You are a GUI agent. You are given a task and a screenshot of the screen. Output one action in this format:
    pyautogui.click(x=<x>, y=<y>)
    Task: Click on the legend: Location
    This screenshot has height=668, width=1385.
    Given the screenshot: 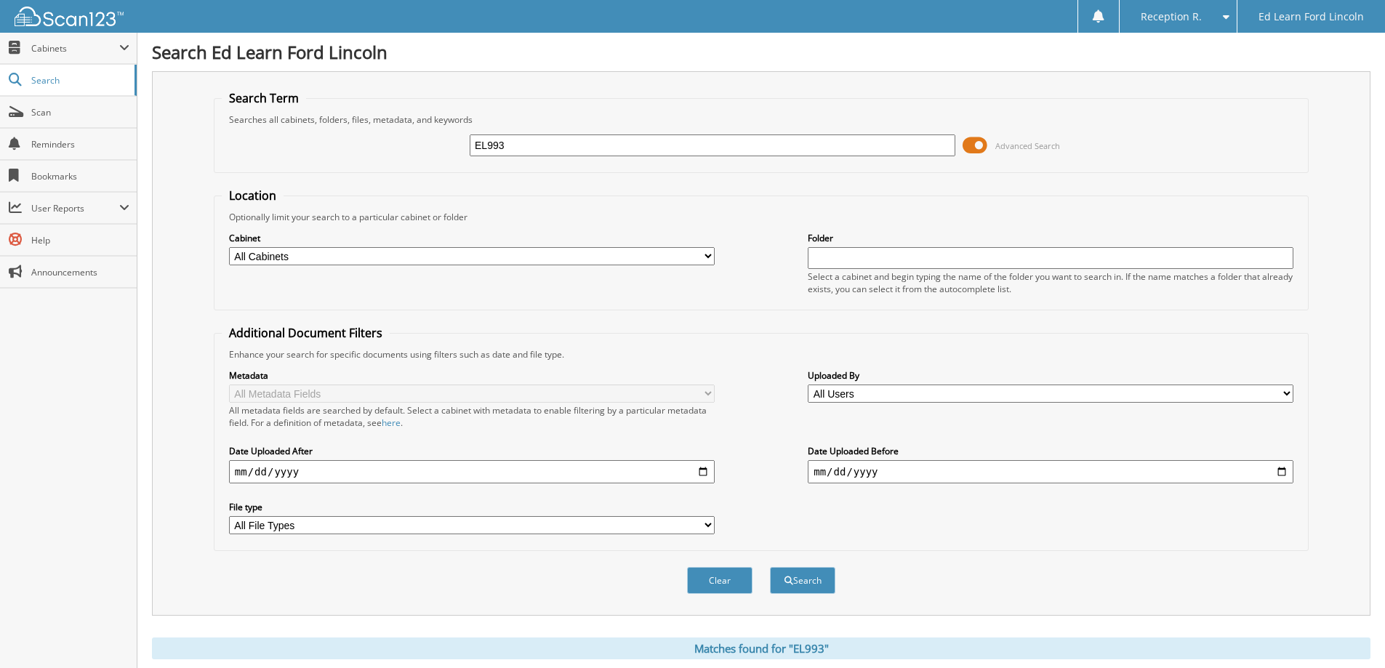 What is the action you would take?
    pyautogui.click(x=252, y=196)
    